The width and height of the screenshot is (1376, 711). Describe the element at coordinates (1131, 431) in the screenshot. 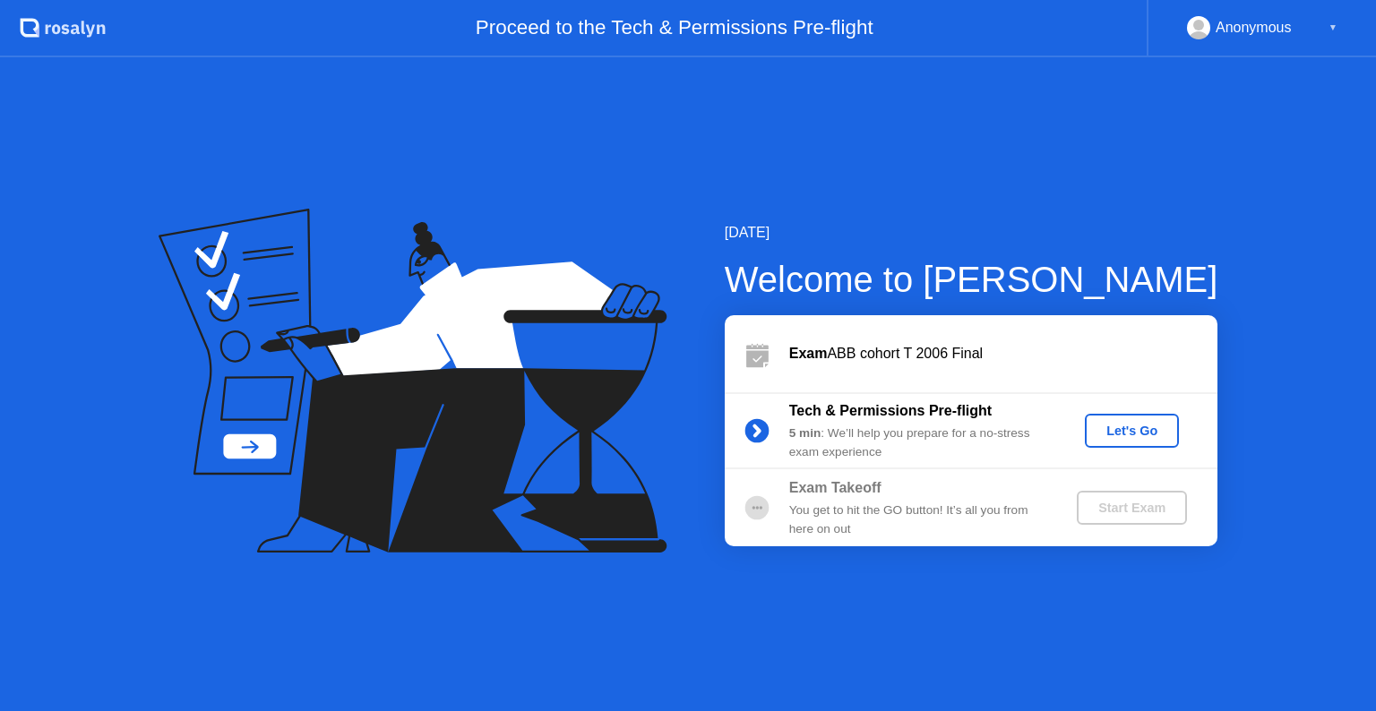

I see `button: Let's Go` at that location.